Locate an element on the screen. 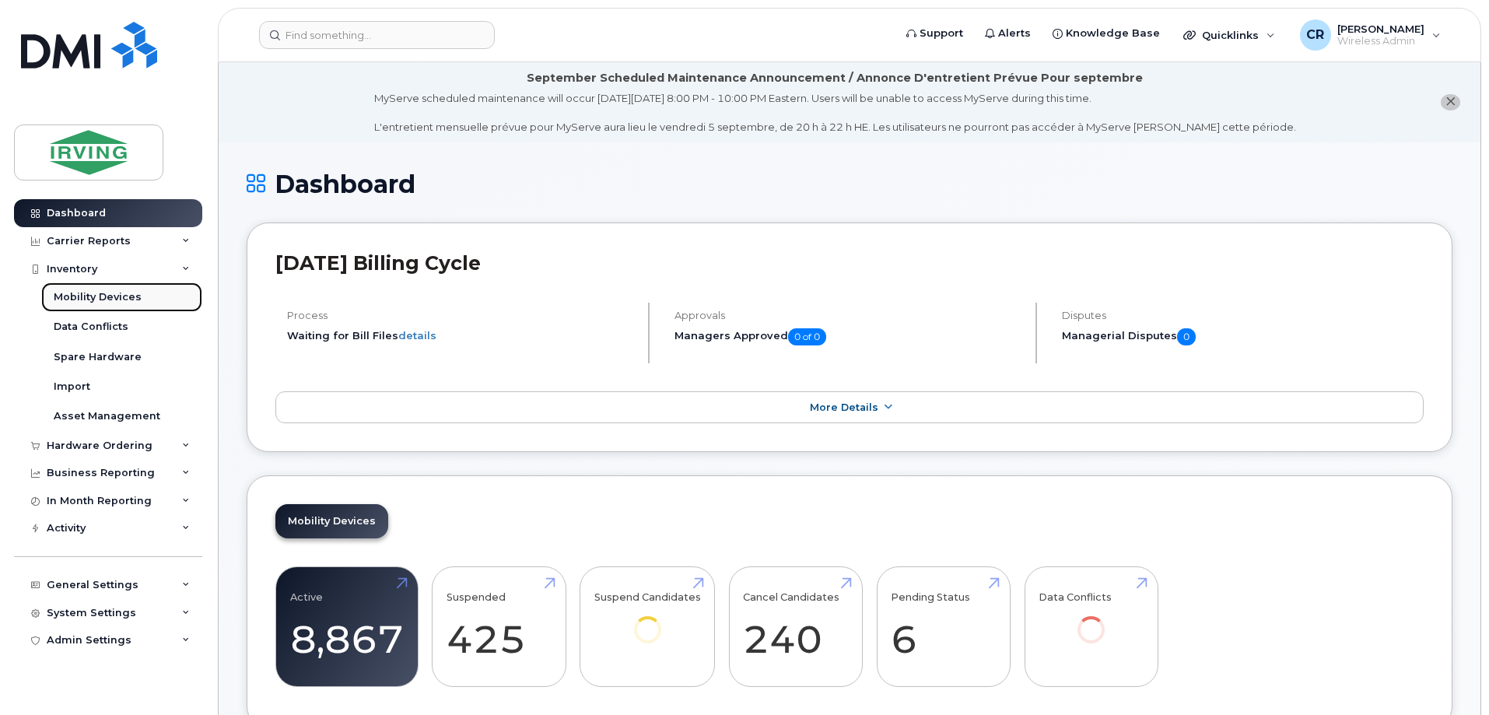  a: Suspend Candidates is located at coordinates (647, 620).